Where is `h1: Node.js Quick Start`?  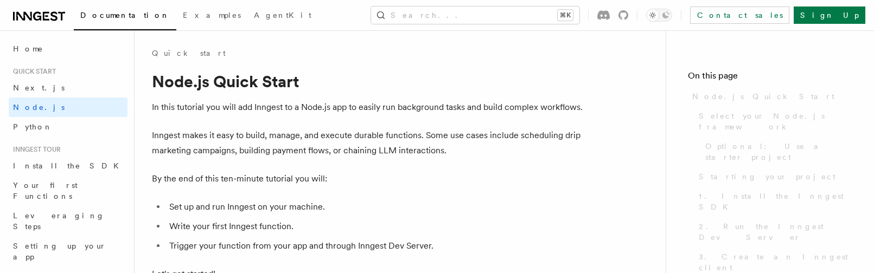 h1: Node.js Quick Start is located at coordinates (369, 81).